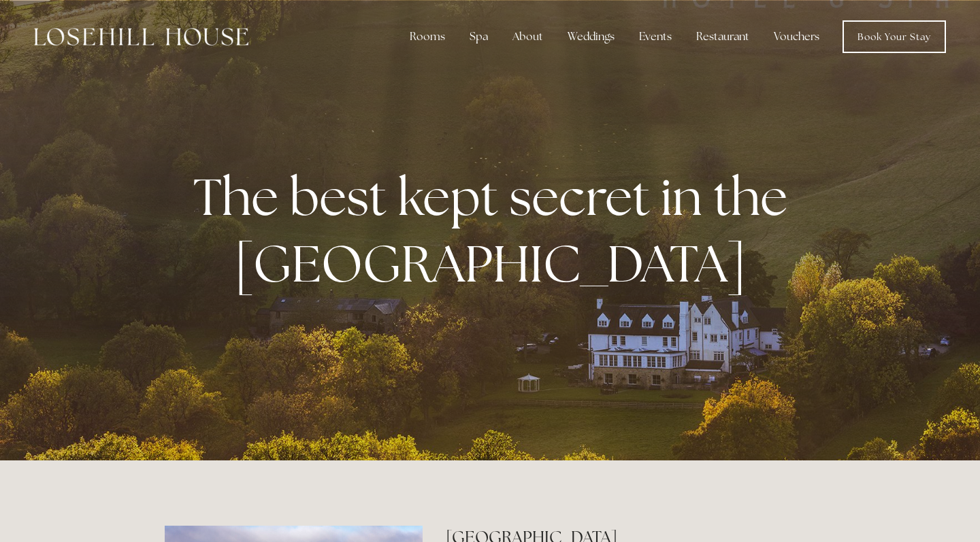  Describe the element at coordinates (427, 37) in the screenshot. I see `div: Rooms` at that location.